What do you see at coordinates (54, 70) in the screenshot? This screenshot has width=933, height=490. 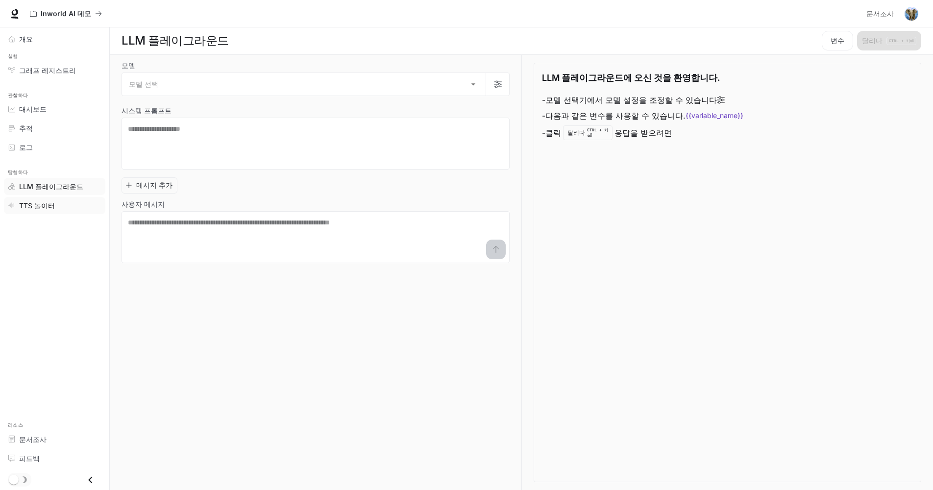 I see `a: 그래프 레지스트리` at bounding box center [54, 70].